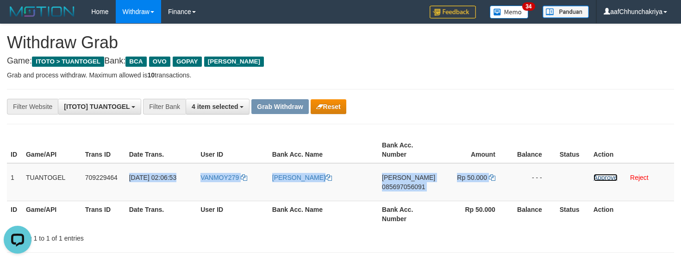 This screenshot has width=681, height=261. Describe the element at coordinates (474, 213) in the screenshot. I see `th: Rp 50.000` at that location.